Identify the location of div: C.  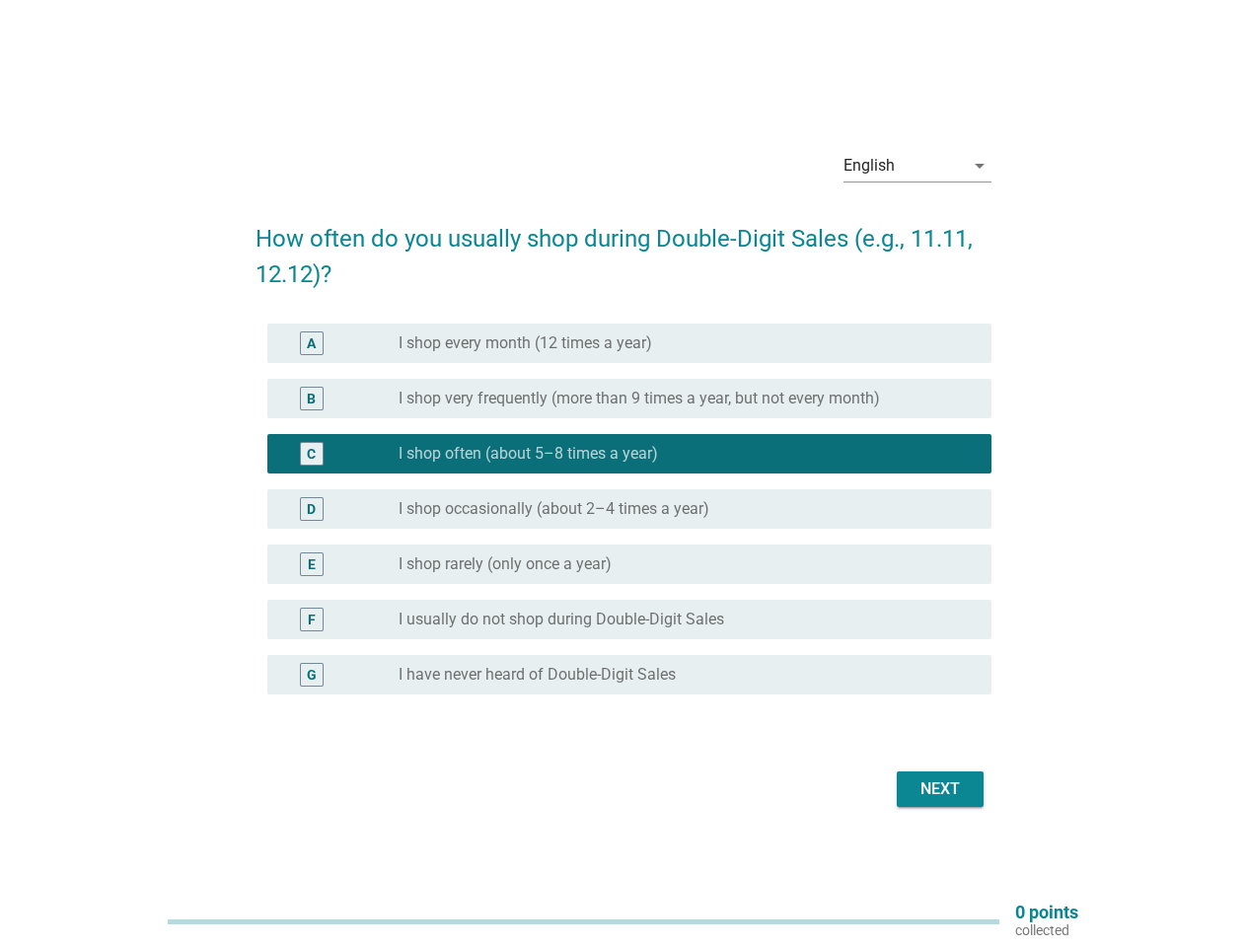
(311, 454).